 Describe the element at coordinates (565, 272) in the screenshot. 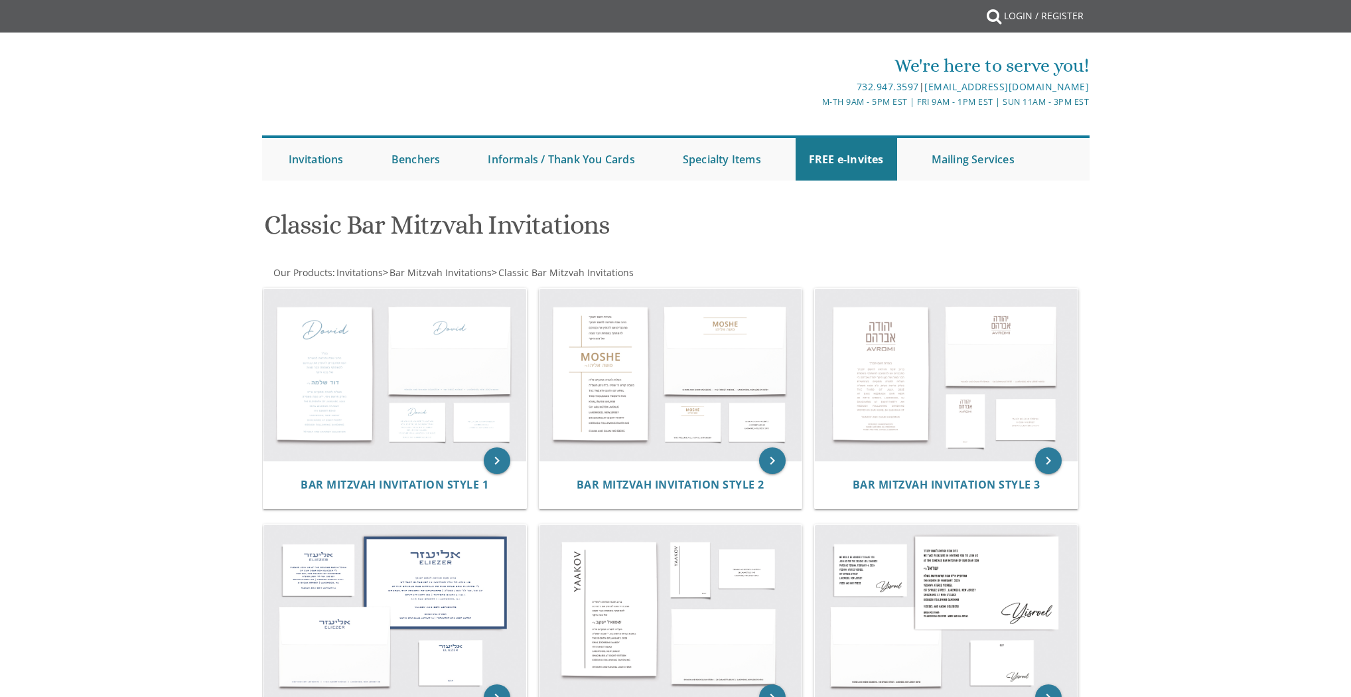

I see `a: Classic Bar Mitzvah Invitations` at that location.